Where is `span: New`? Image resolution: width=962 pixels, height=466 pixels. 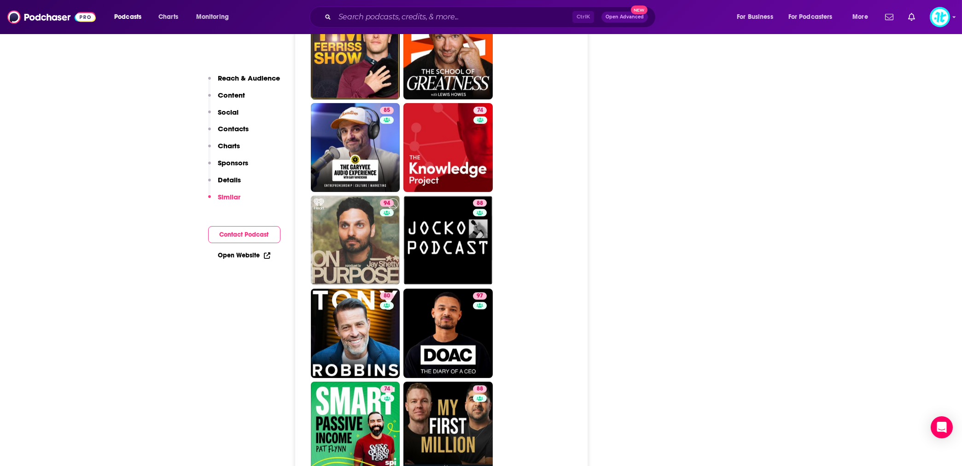
span: New is located at coordinates (639, 10).